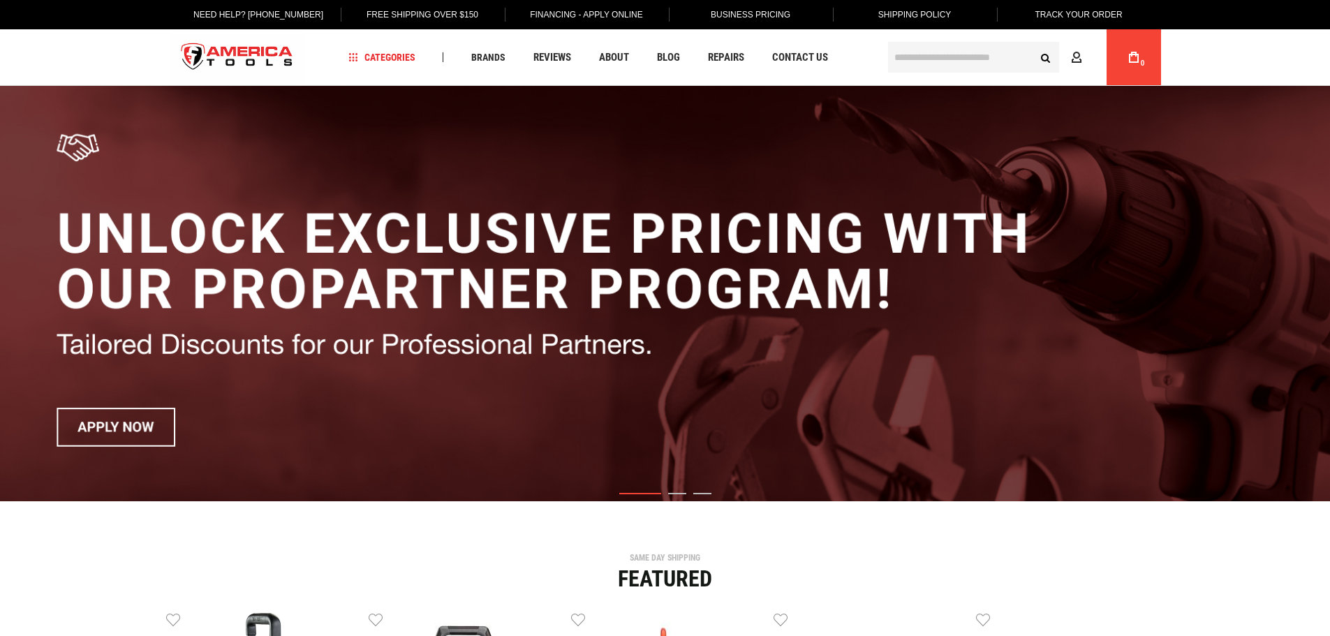 The image size is (1330, 636). What do you see at coordinates (1143, 63) in the screenshot?
I see `span: 0` at bounding box center [1143, 63].